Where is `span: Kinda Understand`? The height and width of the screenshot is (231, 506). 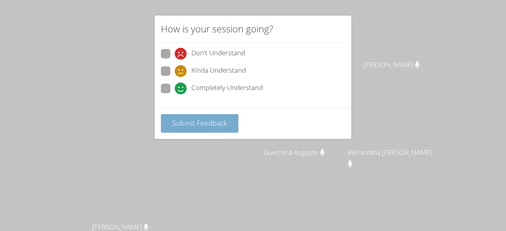
span: Kinda Understand is located at coordinates (219, 71).